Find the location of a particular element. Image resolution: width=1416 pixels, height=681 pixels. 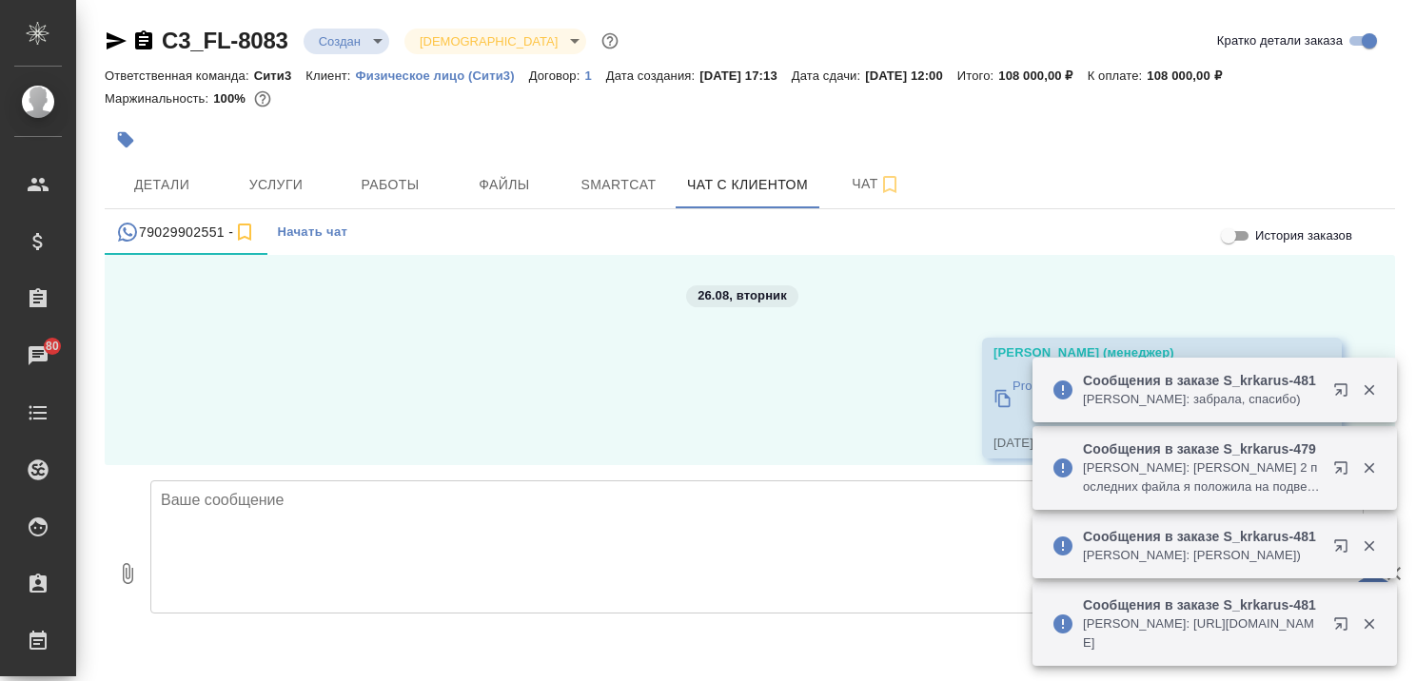

span: Начать чат is located at coordinates (312, 232).